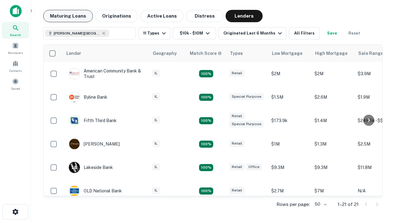 This screenshot has height=222, width=395. I want to click on div: Chat Widget, so click(380, 188).